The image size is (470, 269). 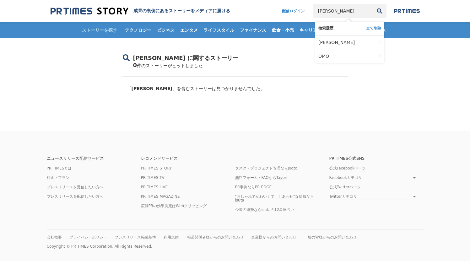 I want to click on a: 今週の運勢ならisutaの12星座占い, so click(x=265, y=210).